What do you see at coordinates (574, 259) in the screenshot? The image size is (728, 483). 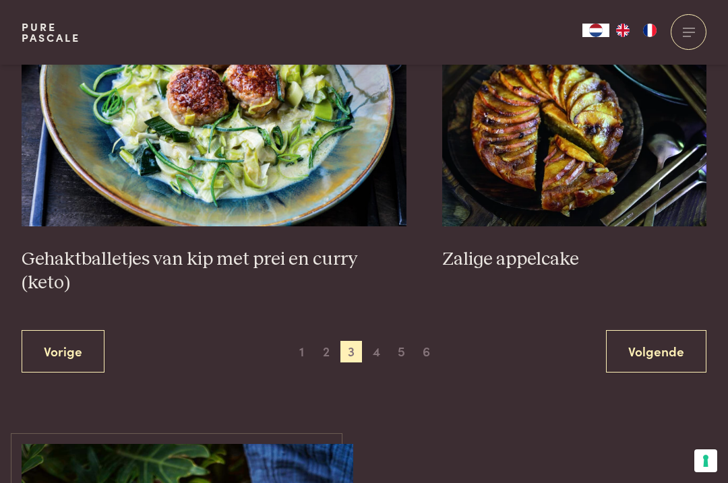 I see `h3: Zalige appelcake` at bounding box center [574, 259].